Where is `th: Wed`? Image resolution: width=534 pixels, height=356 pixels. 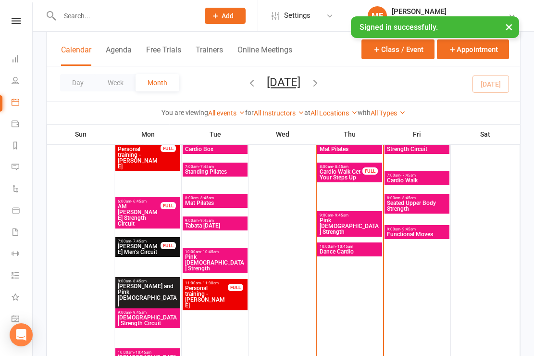 th: Wed is located at coordinates (283, 134).